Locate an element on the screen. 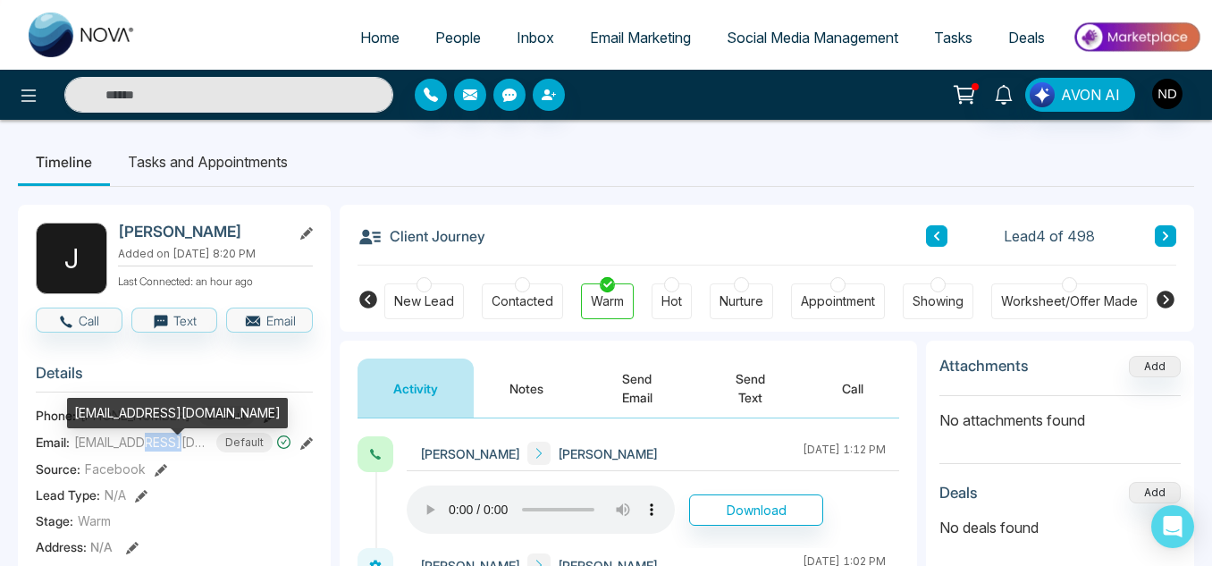 The image size is (1212, 566). div: Appointment is located at coordinates (838, 301).